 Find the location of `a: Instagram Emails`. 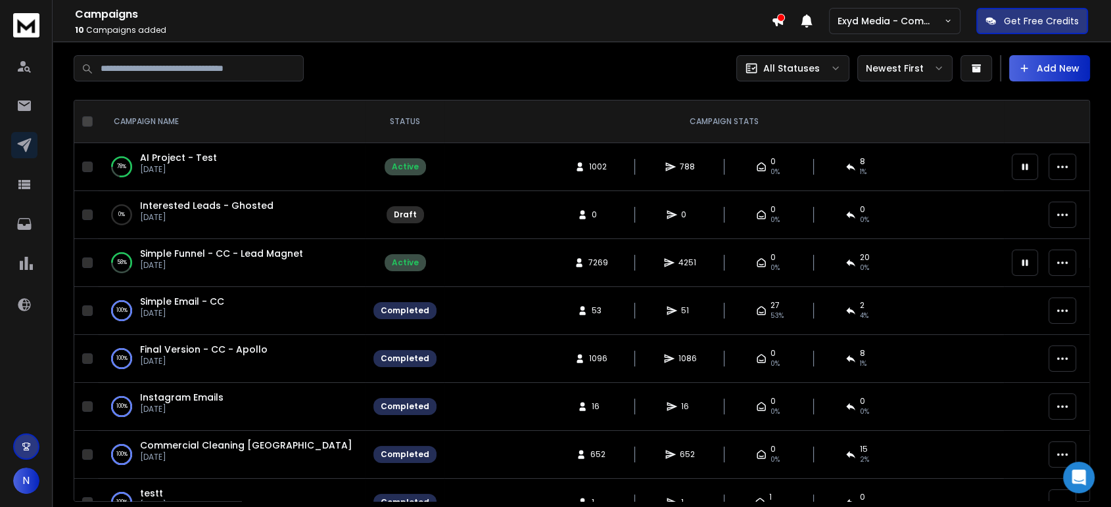

a: Instagram Emails is located at coordinates (181, 398).